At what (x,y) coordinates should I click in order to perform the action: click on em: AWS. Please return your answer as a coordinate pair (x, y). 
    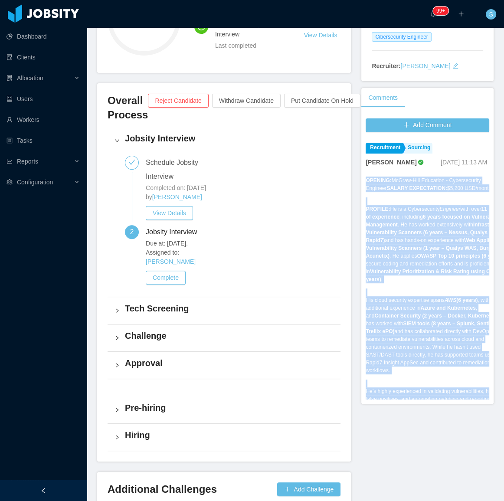
    Looking at the image, I should click on (450, 300).